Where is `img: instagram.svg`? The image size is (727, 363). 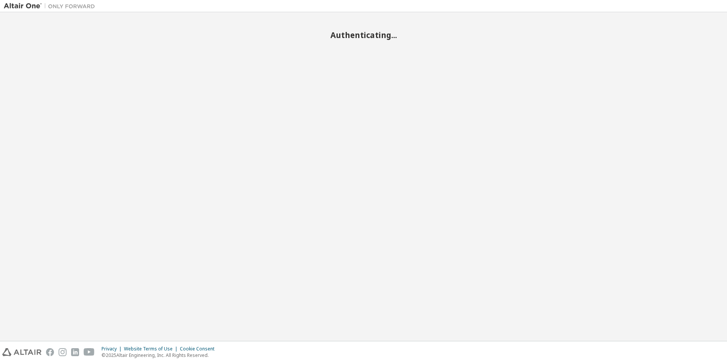
img: instagram.svg is located at coordinates (62, 352).